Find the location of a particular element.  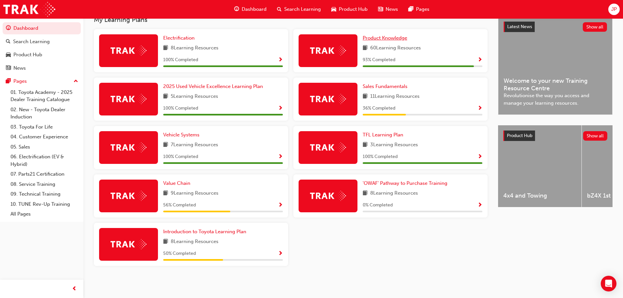

span: Pages is located at coordinates (422, 9).